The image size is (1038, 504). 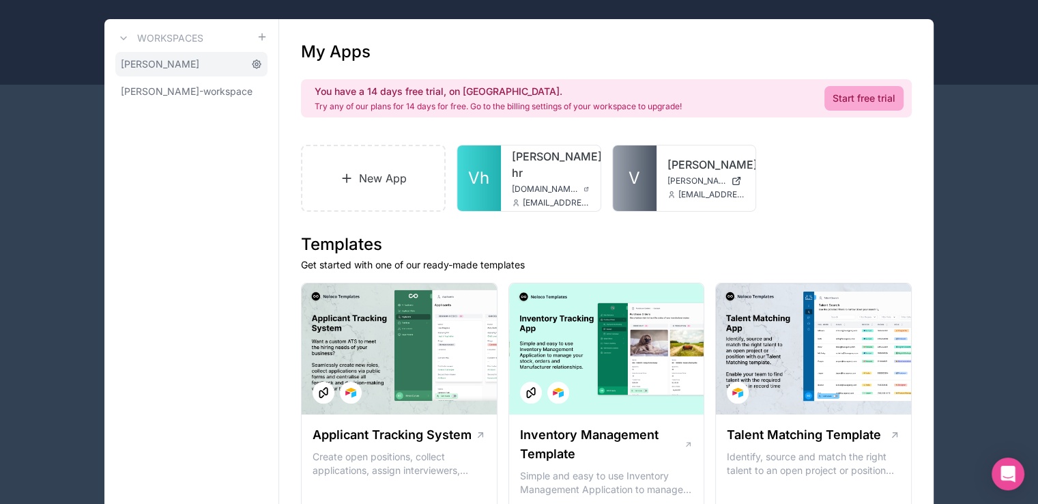 I want to click on p: Create open positions, collect applications, assign interviewers, centralise candidate feedback a..., so click(x=399, y=463).